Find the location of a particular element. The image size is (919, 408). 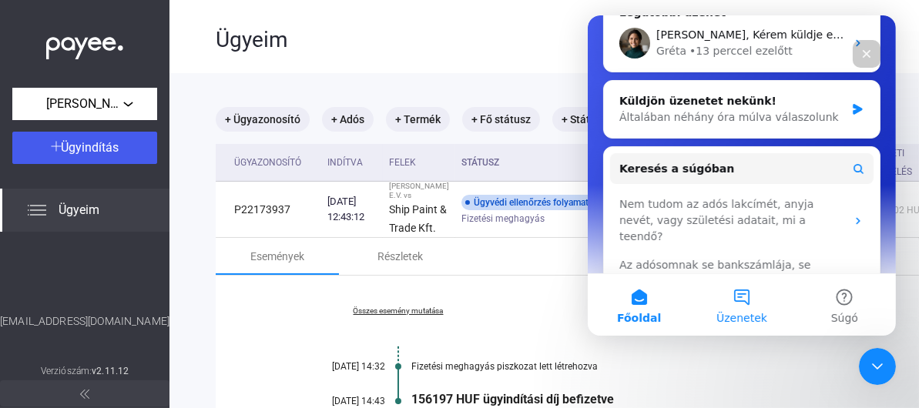

button: Ügyindítás is located at coordinates (85, 148).